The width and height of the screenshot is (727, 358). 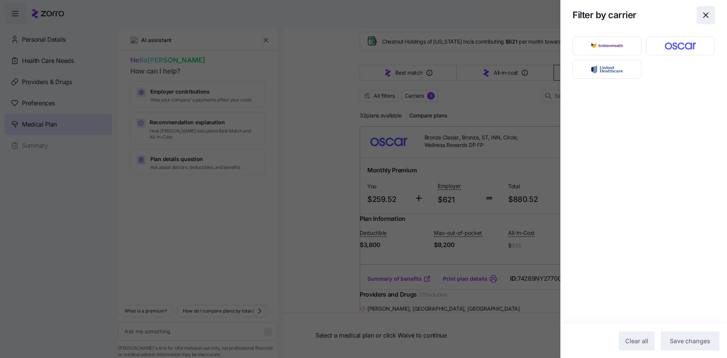 I want to click on img: UnitedHealthcare, so click(x=607, y=69).